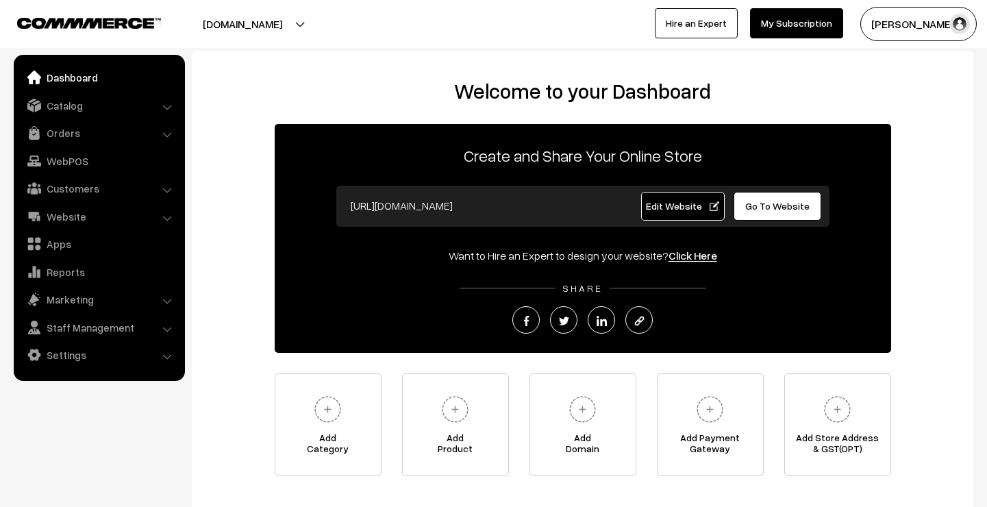 Image resolution: width=987 pixels, height=507 pixels. I want to click on h2: Welcome to your Dashboard, so click(582, 91).